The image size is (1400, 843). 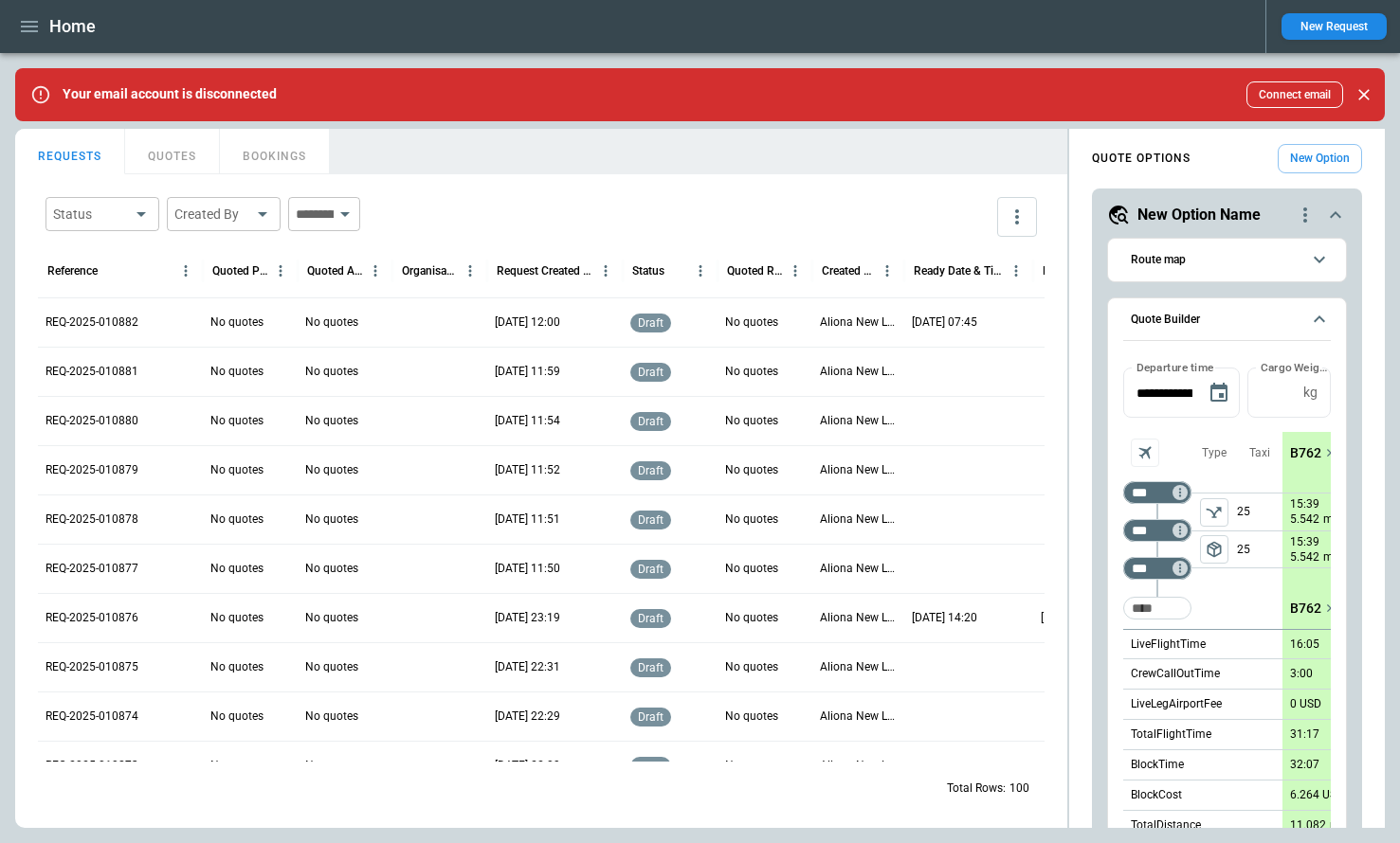 I want to click on button: Quoted Aircraft column menu, so click(x=375, y=271).